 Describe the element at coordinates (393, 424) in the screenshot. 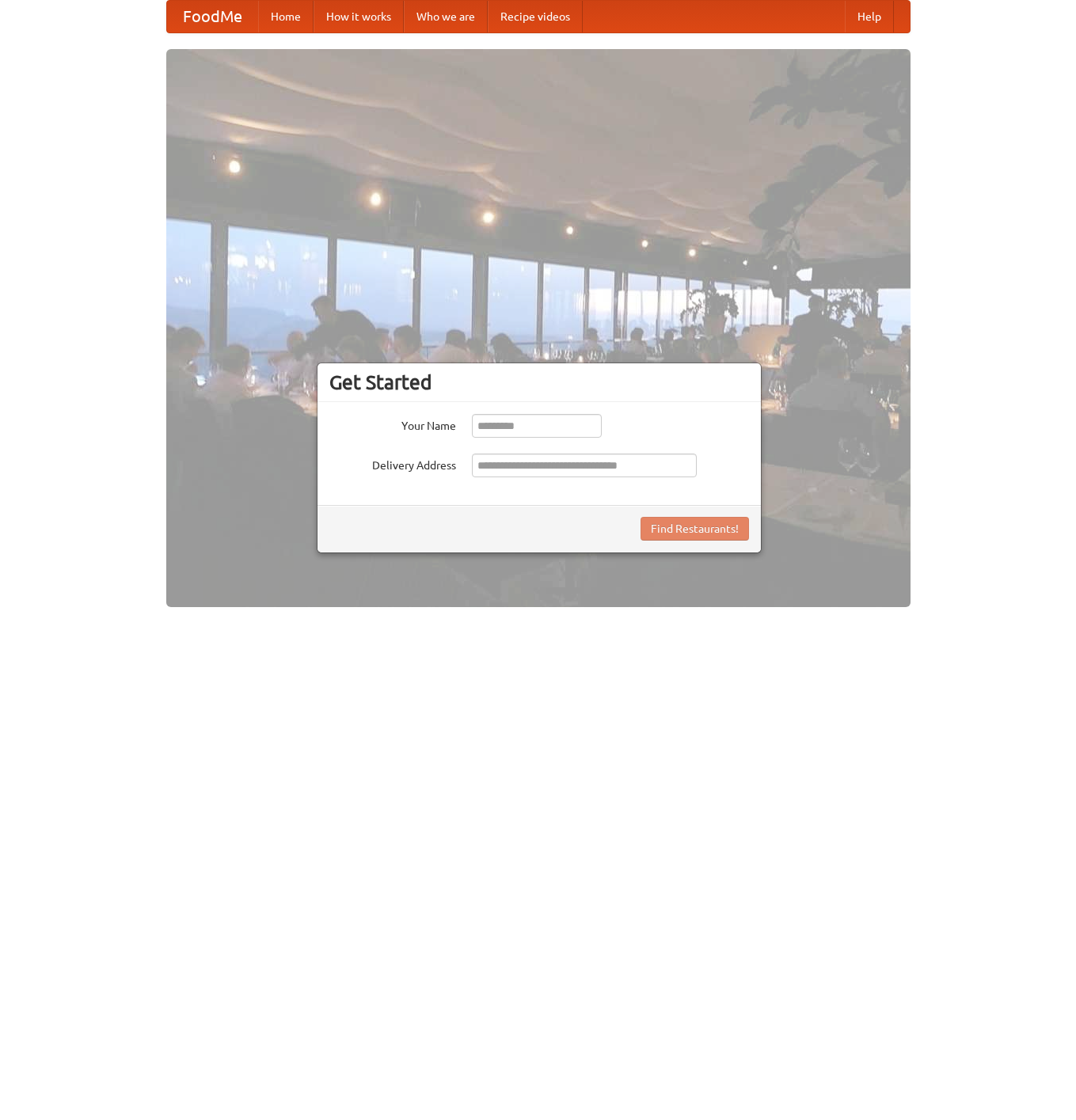

I see `label: Your Name` at that location.